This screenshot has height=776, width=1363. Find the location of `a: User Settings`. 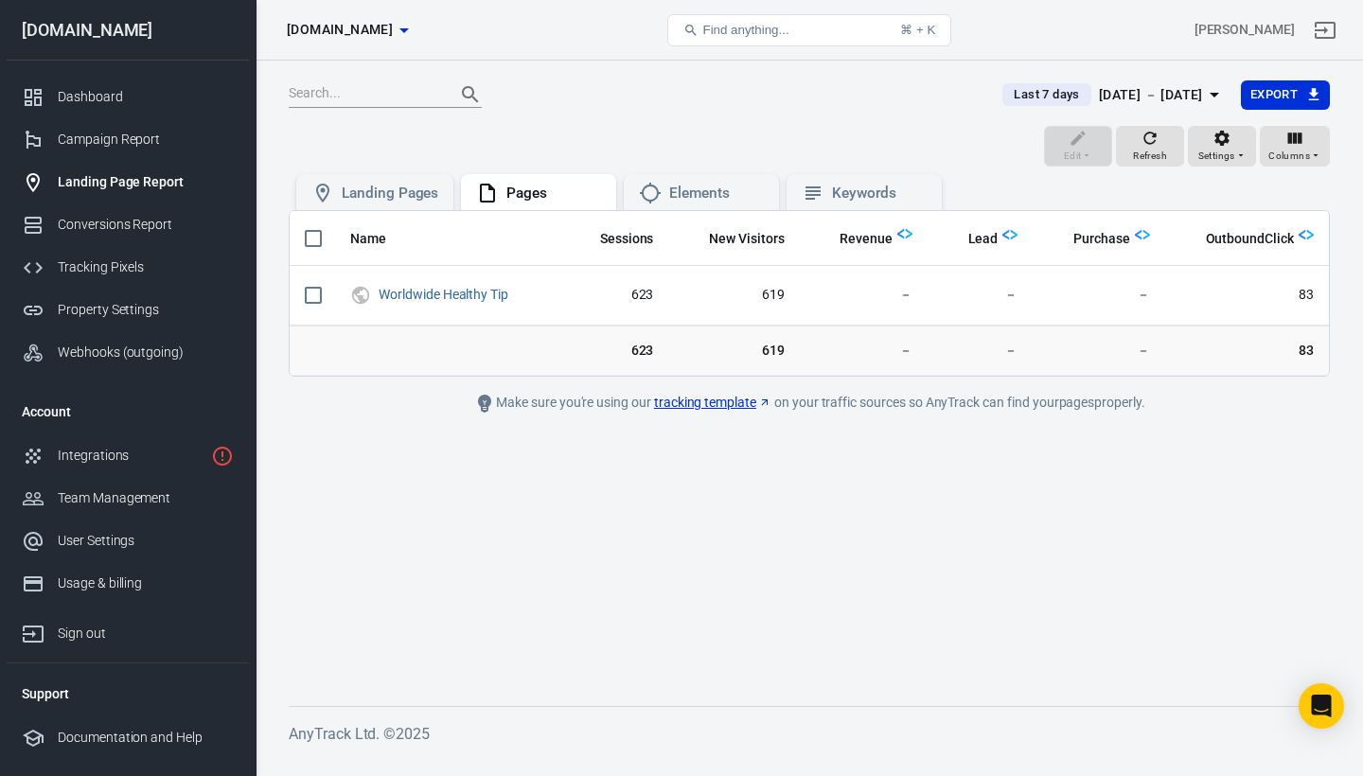

a: User Settings is located at coordinates (128, 540).